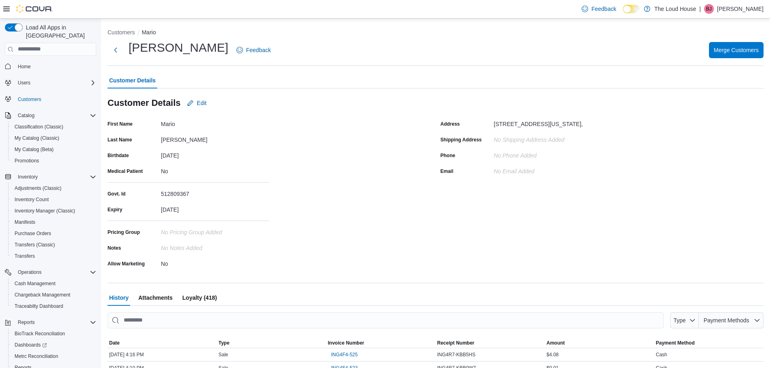  What do you see at coordinates (54, 150) in the screenshot?
I see `button: My Catalog (Beta)` at bounding box center [54, 150].